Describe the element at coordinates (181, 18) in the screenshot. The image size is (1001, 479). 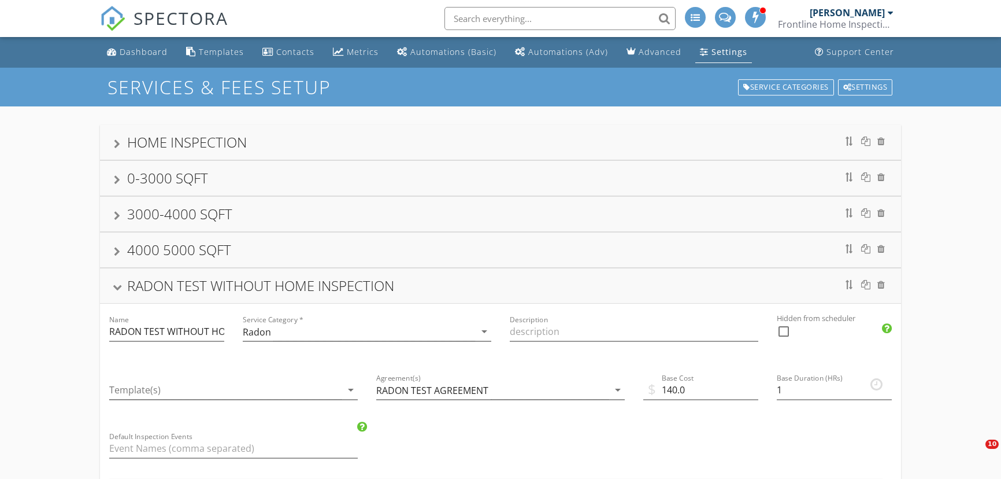
I see `span: SPECTORA` at that location.